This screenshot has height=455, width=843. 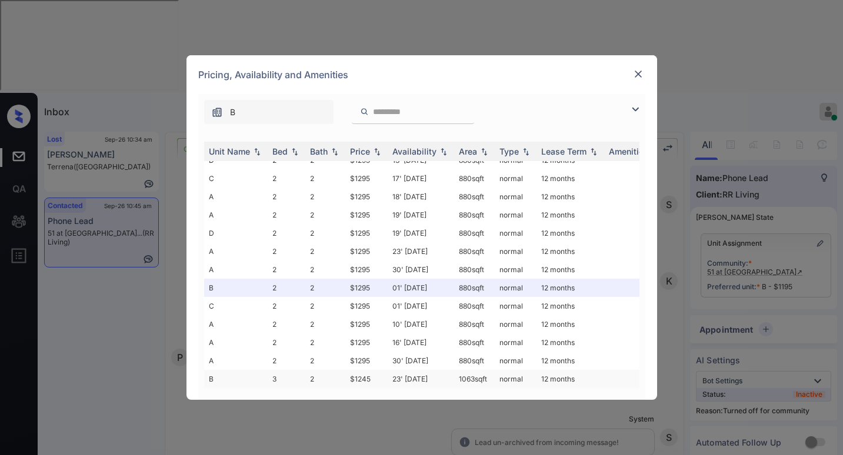 I want to click on div: Bed, so click(x=280, y=151).